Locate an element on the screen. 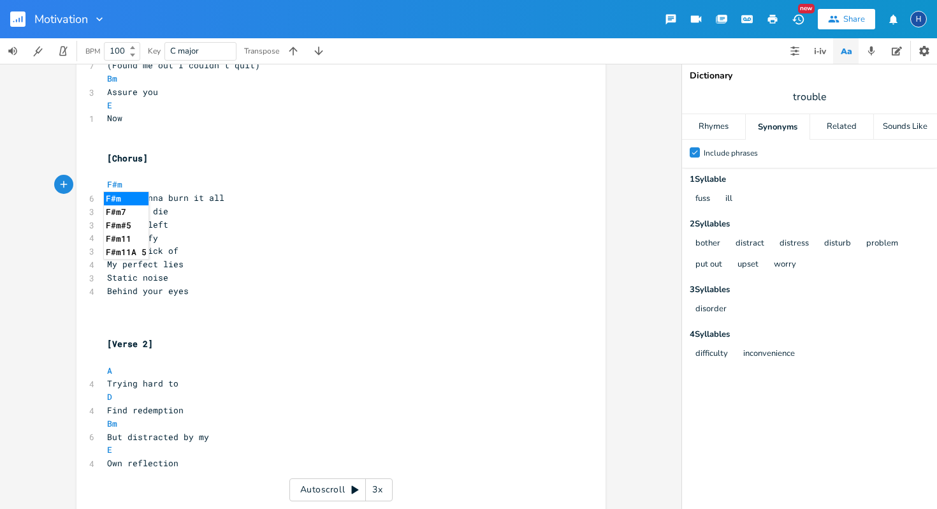 The height and width of the screenshot is (509, 937). div: Sounds Like is located at coordinates (905, 127).